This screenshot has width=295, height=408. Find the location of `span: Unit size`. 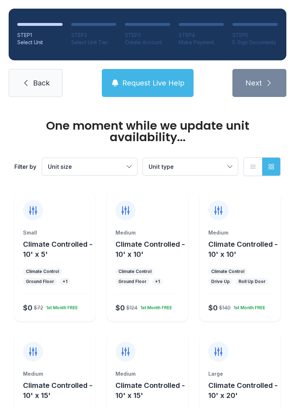

span: Unit size is located at coordinates (60, 167).